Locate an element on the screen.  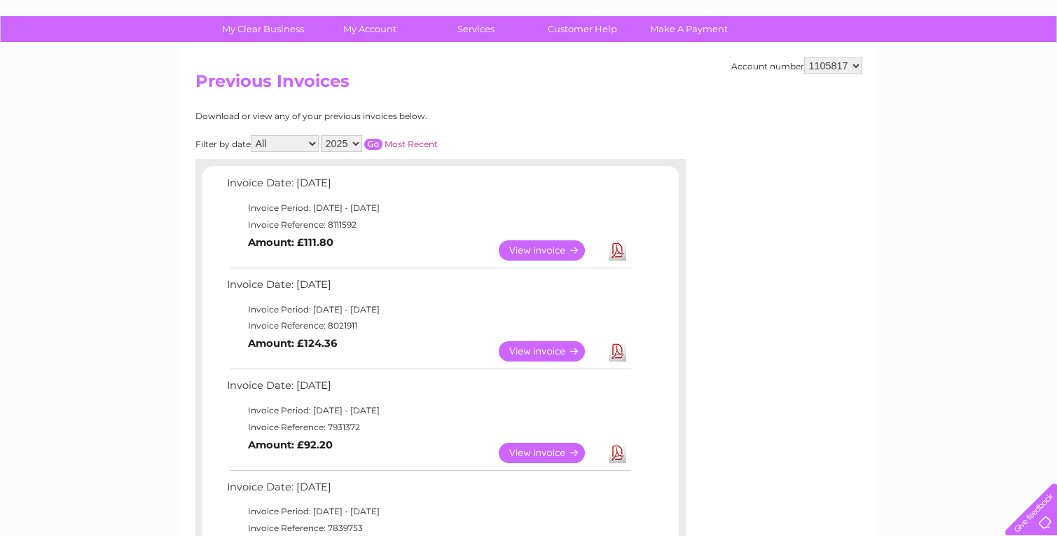
a: Energy is located at coordinates (861, 64).